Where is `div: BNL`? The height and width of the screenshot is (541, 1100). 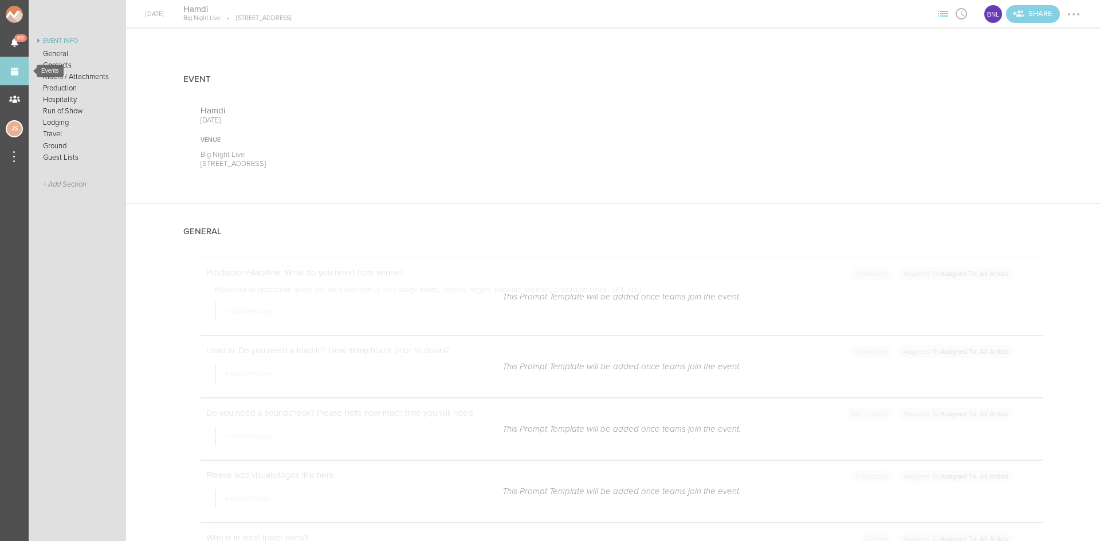 div: BNL is located at coordinates (993, 14).